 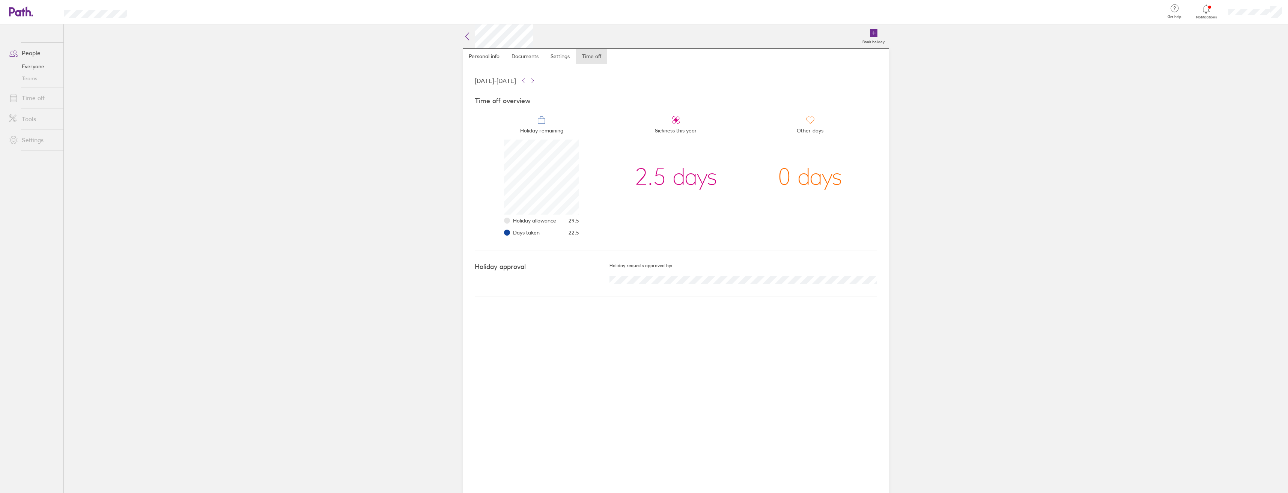 What do you see at coordinates (574, 233) in the screenshot?
I see `span: 22.5` at bounding box center [574, 233].